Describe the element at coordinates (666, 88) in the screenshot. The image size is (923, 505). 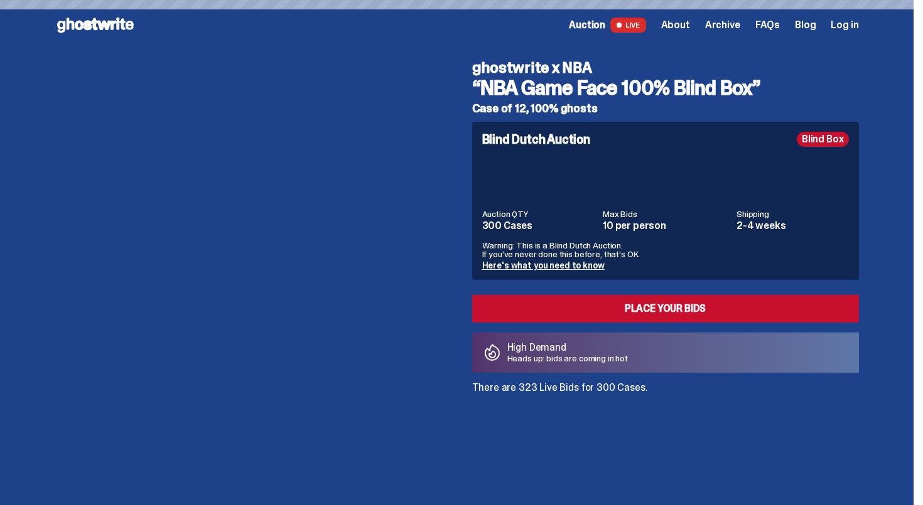
I see `h3: “NBA Game Face 100% Blind Box”` at that location.